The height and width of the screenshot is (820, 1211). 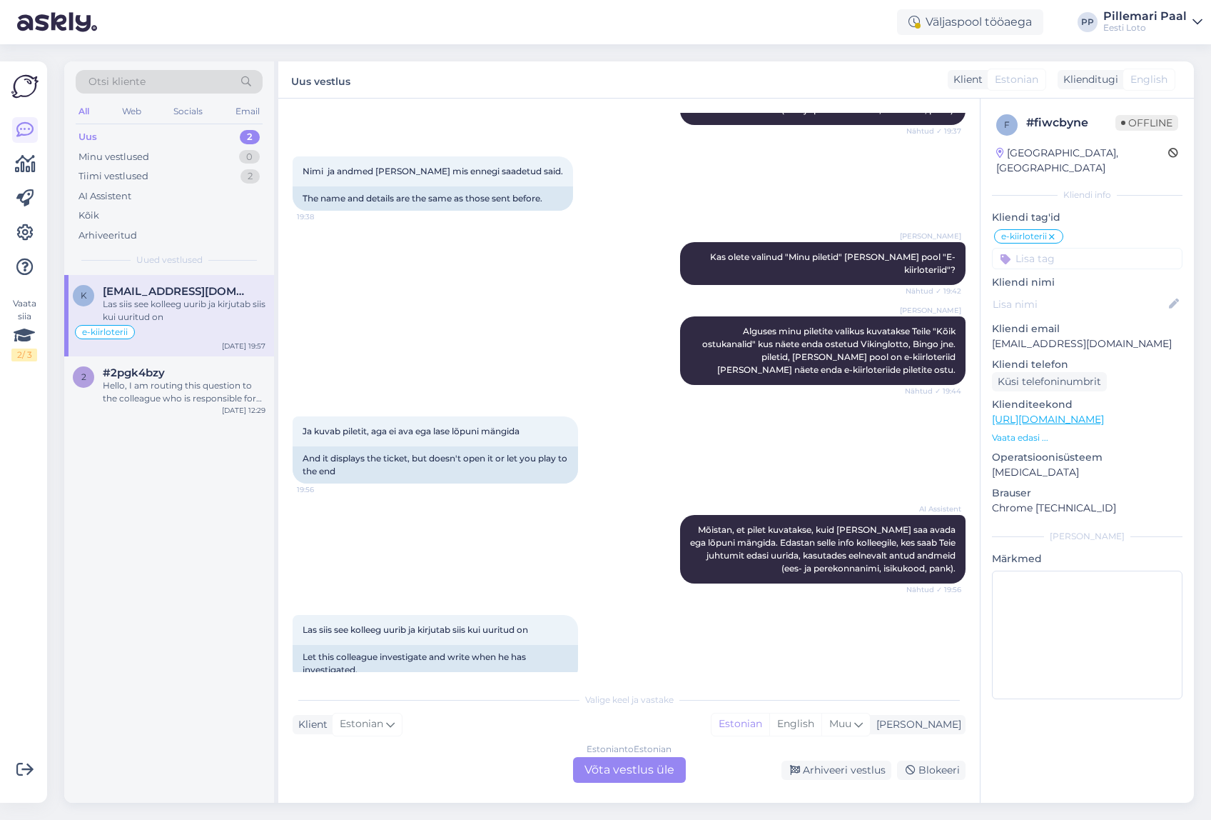 What do you see at coordinates (105, 196) in the screenshot?
I see `div: AI Assistent` at bounding box center [105, 196].